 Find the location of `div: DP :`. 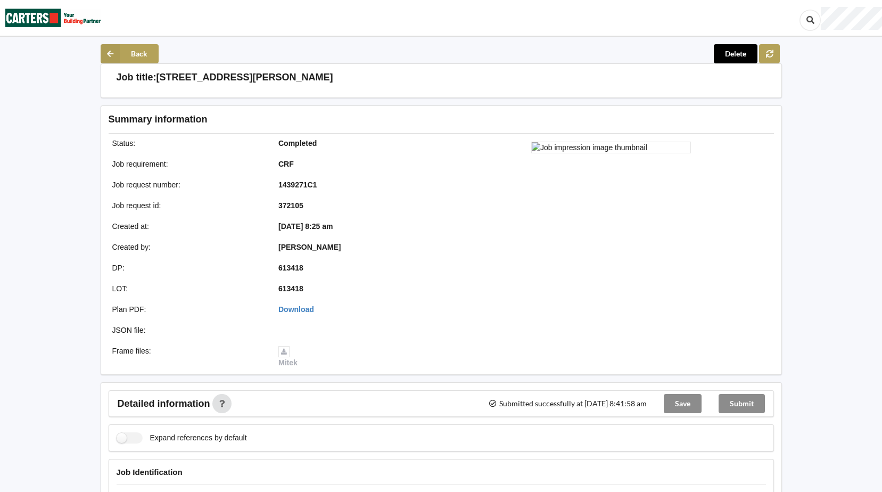

div: DP : is located at coordinates (188, 268).